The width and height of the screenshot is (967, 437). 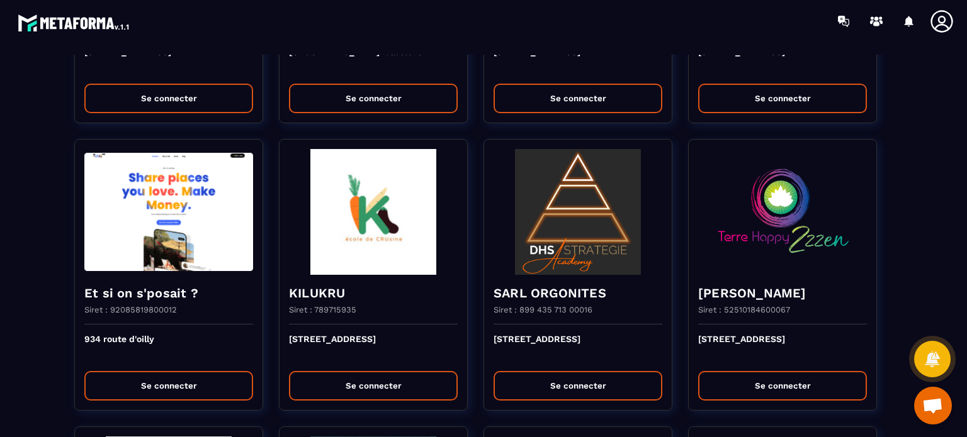 What do you see at coordinates (542, 310) in the screenshot?
I see `p: Siret : 899 435 713 00016` at bounding box center [542, 310].